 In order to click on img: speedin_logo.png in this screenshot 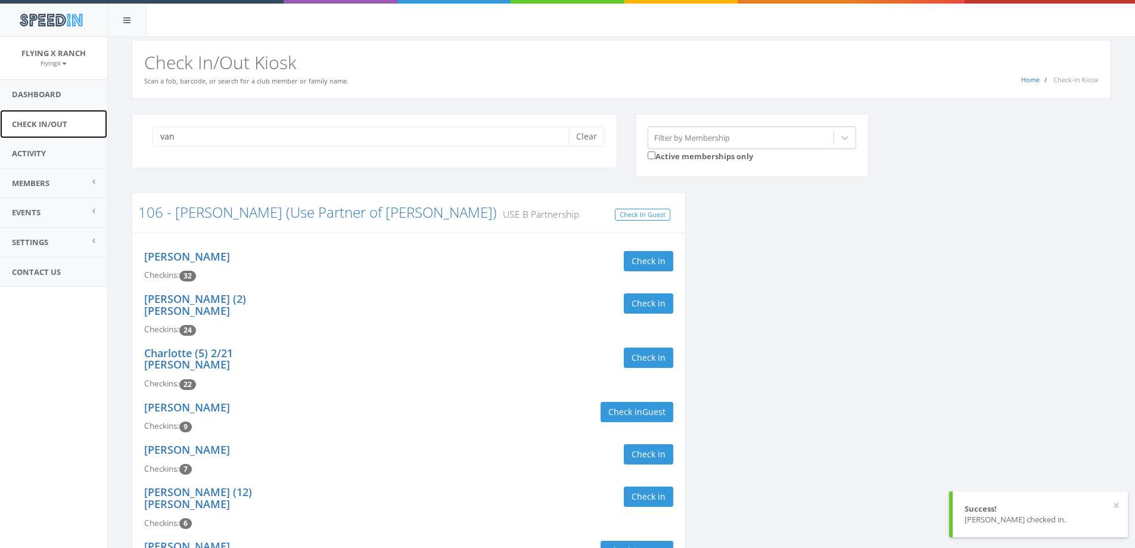, I will do `click(51, 20)`.